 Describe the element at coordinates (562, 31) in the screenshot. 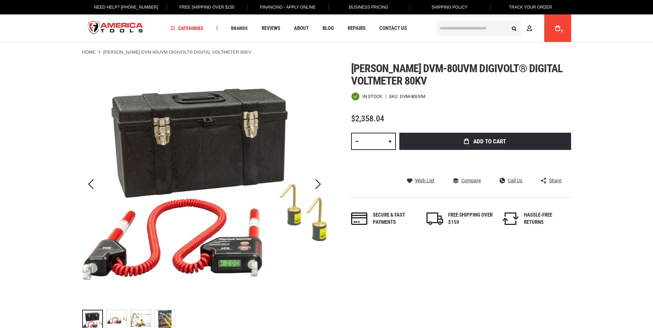

I see `span: 0` at that location.